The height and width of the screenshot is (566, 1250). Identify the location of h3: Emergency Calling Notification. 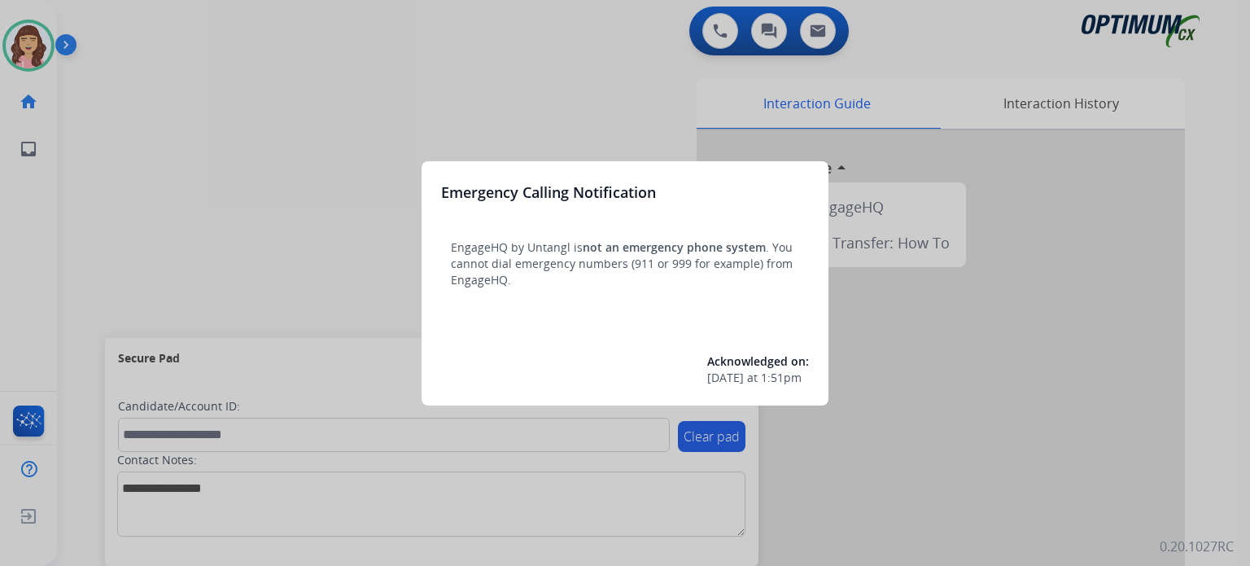
(549, 192).